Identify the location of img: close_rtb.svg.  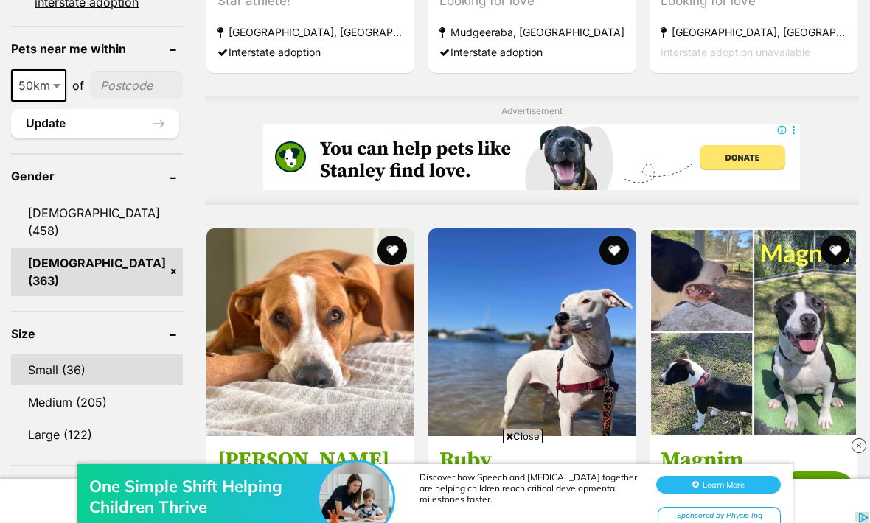
(859, 446).